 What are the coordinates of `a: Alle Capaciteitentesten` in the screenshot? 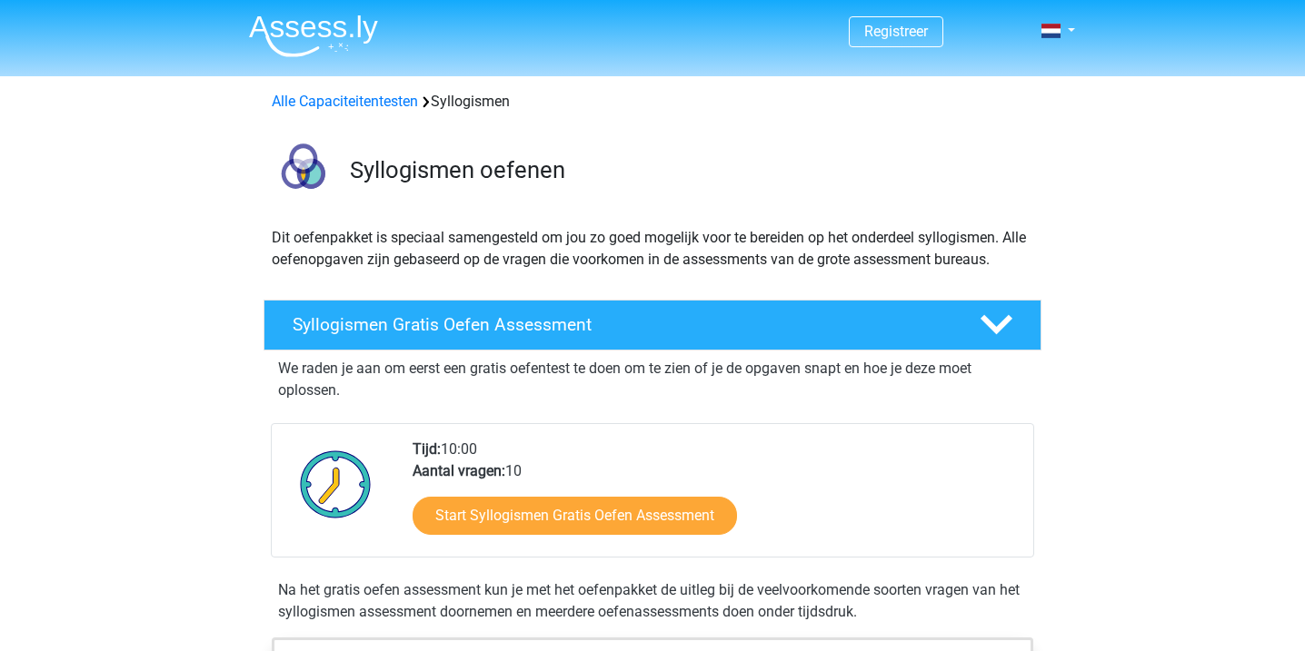 It's located at (344, 101).